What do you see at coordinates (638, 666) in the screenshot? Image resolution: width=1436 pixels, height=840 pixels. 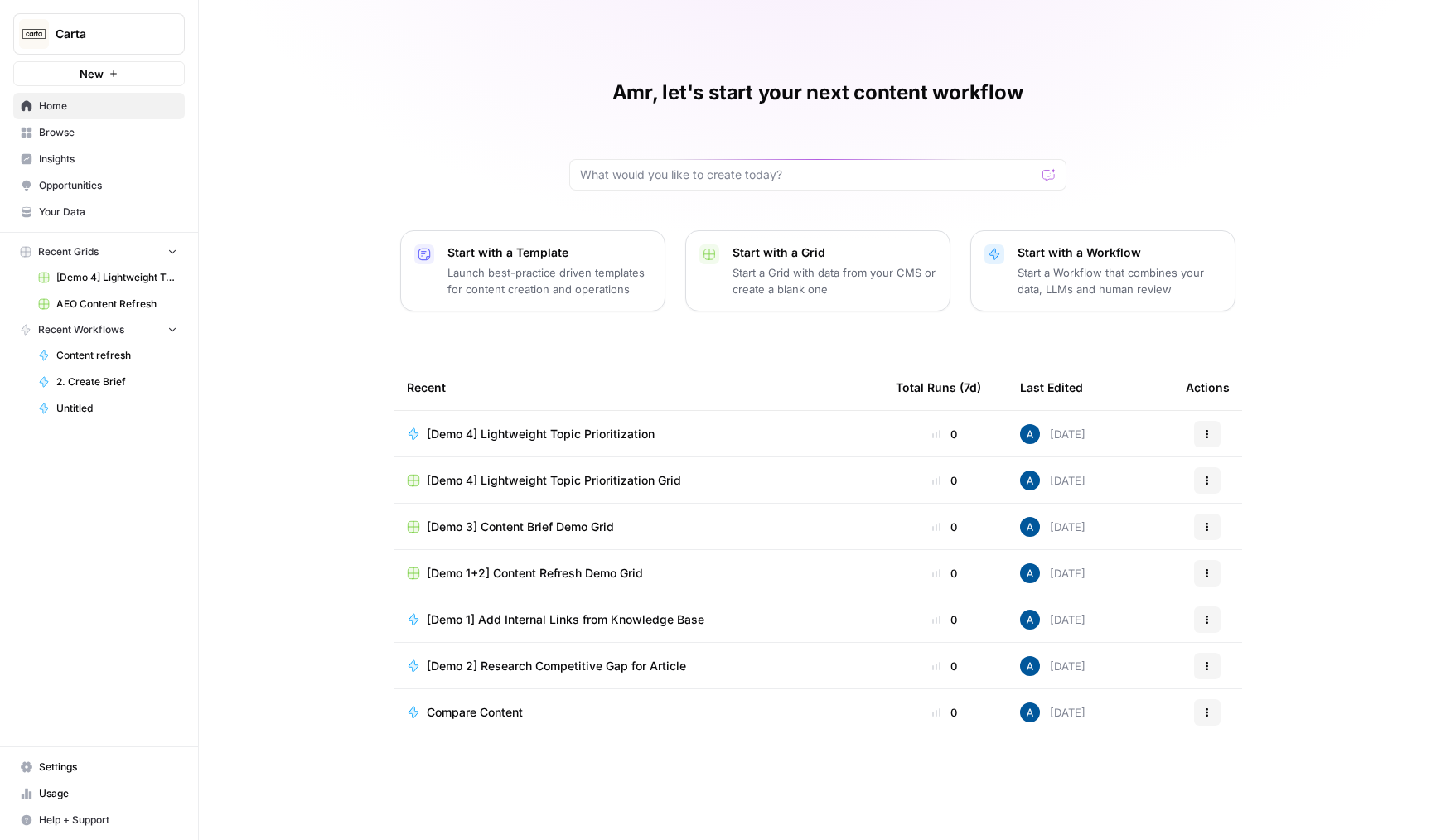 I see `a: [Demo 2] Research Competitive Gap for Article` at bounding box center [638, 666].